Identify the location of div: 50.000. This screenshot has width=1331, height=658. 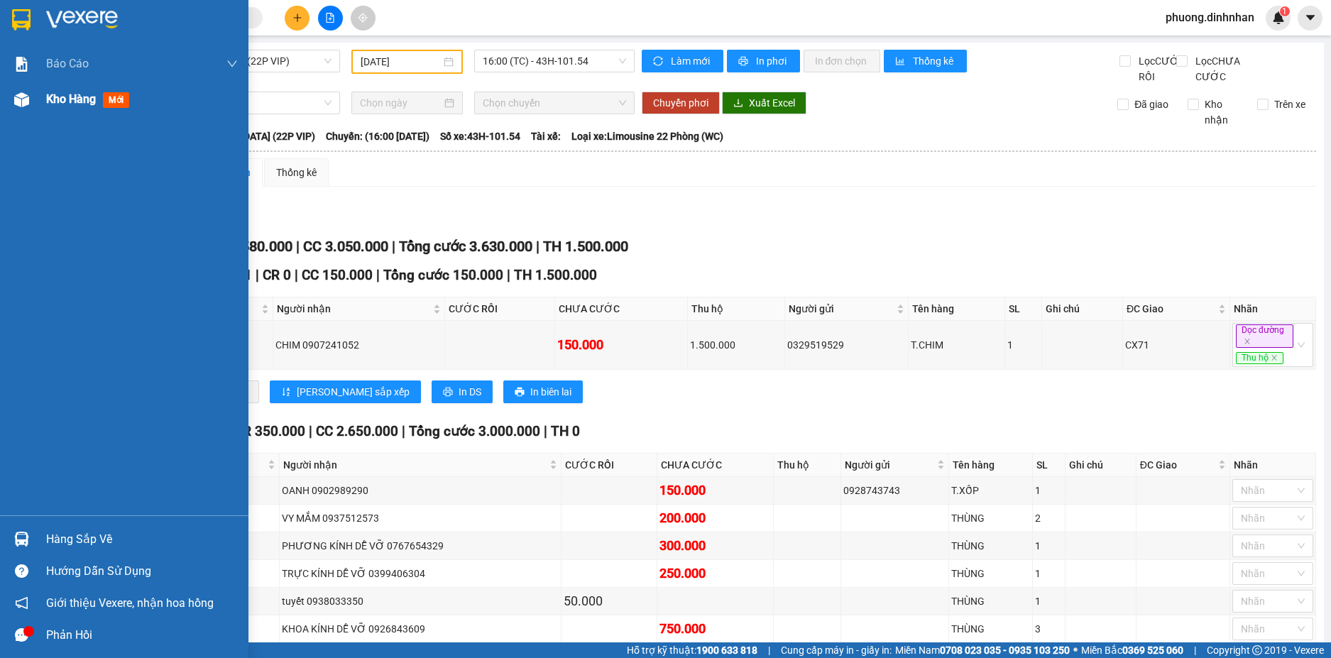
(609, 601).